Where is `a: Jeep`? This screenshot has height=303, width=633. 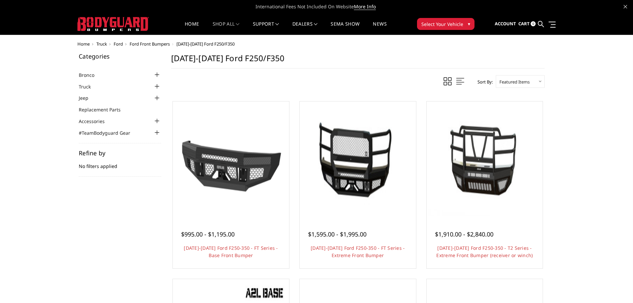 a: Jeep is located at coordinates (88, 98).